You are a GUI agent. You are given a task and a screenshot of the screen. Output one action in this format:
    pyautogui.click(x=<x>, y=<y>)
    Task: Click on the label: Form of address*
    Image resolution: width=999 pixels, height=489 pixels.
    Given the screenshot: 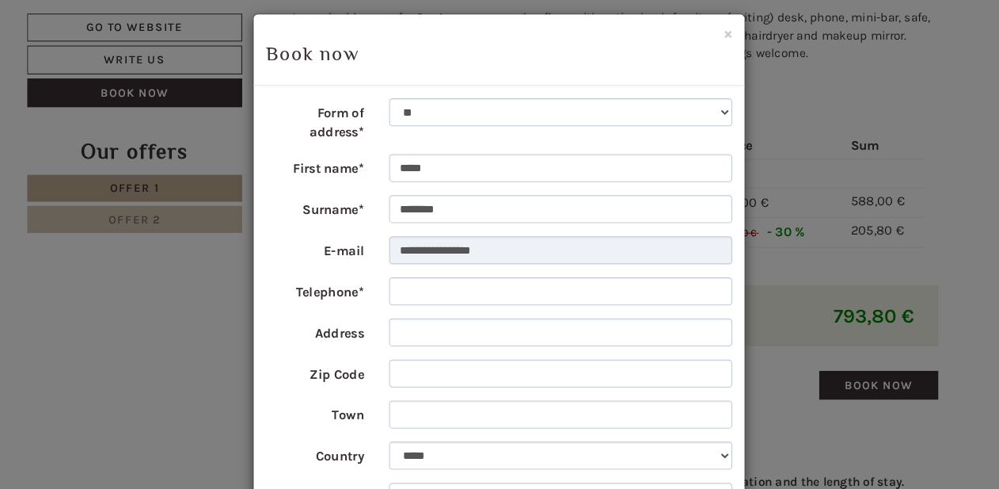 What is the action you would take?
    pyautogui.click(x=326, y=126)
    